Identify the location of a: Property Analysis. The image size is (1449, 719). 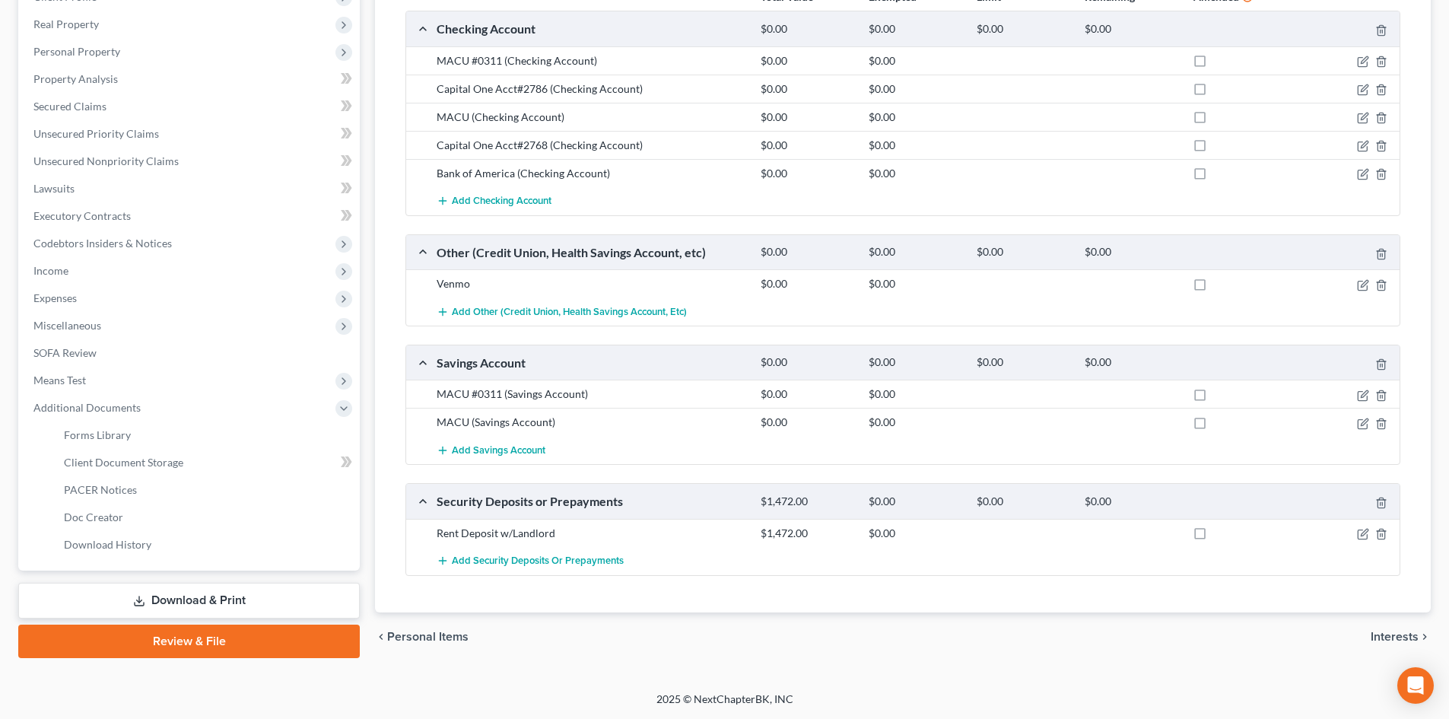
(190, 79).